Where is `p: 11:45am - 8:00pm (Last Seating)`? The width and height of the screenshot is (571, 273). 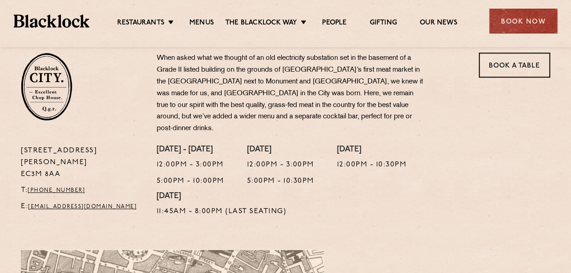
p: 11:45am - 8:00pm (Last Seating) is located at coordinates (222, 212).